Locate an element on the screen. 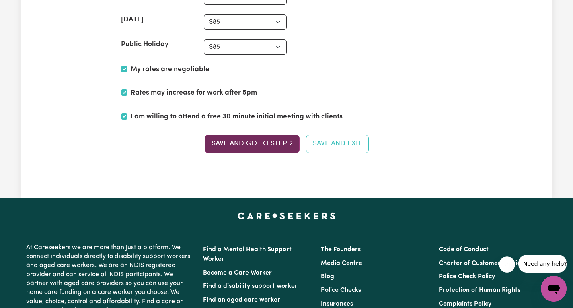 The height and width of the screenshot is (308, 573). button: Save and Exit is located at coordinates (337, 144).